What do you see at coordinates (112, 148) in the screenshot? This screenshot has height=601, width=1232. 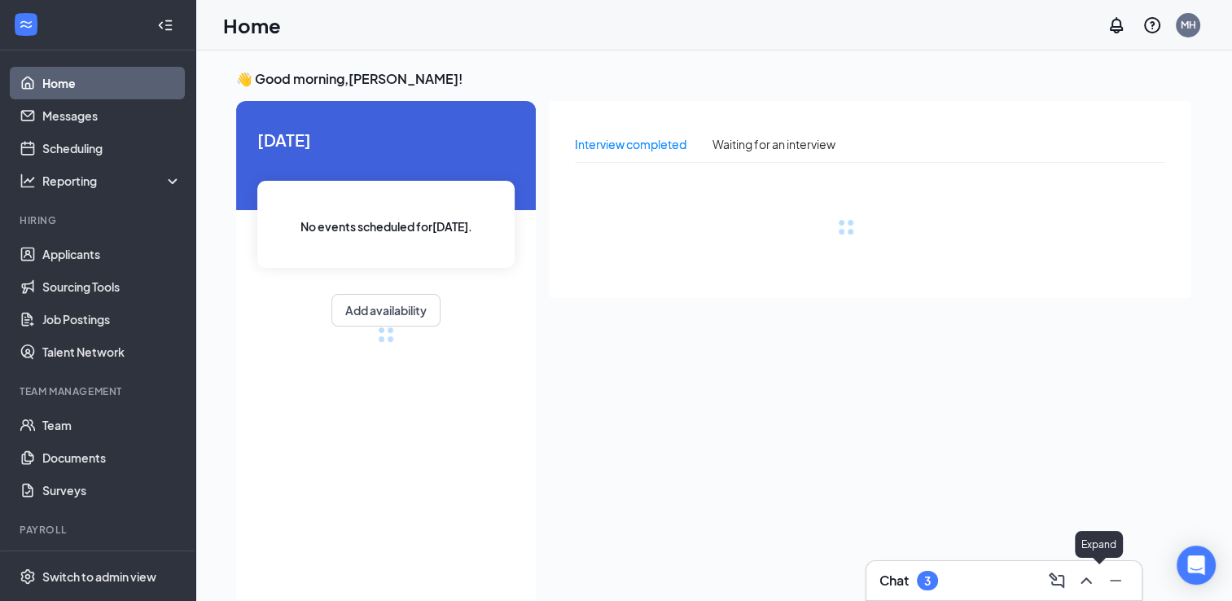 I see `a: Scheduling` at bounding box center [112, 148].